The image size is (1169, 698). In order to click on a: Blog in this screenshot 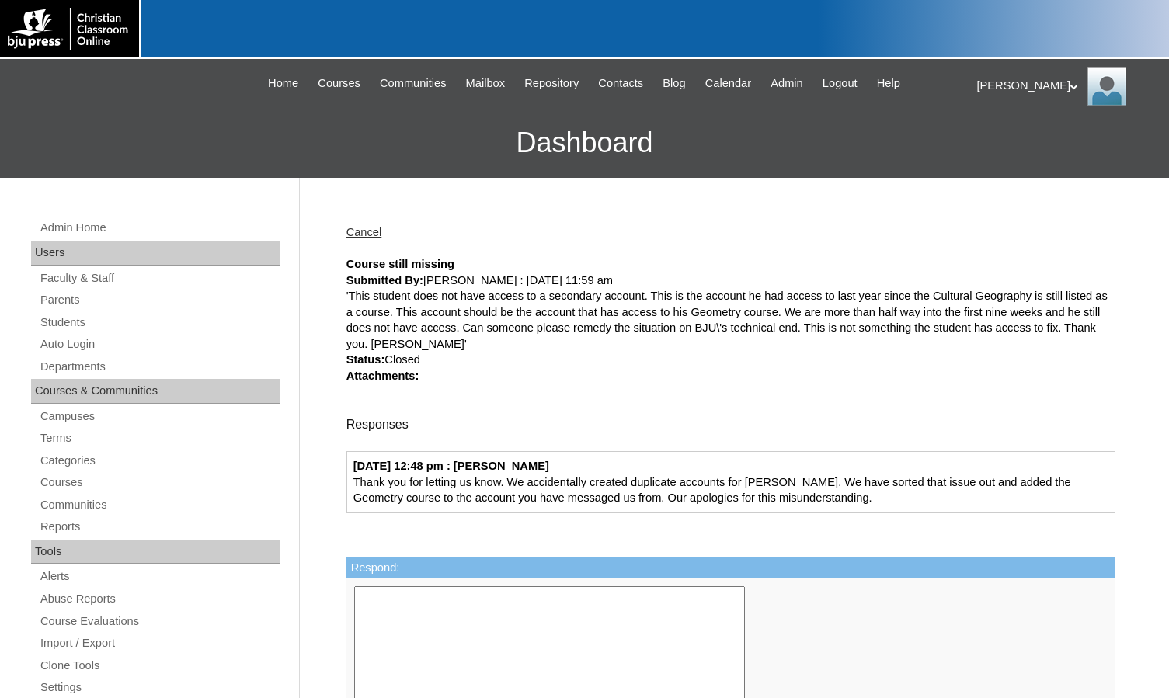, I will do `click(673, 83)`.